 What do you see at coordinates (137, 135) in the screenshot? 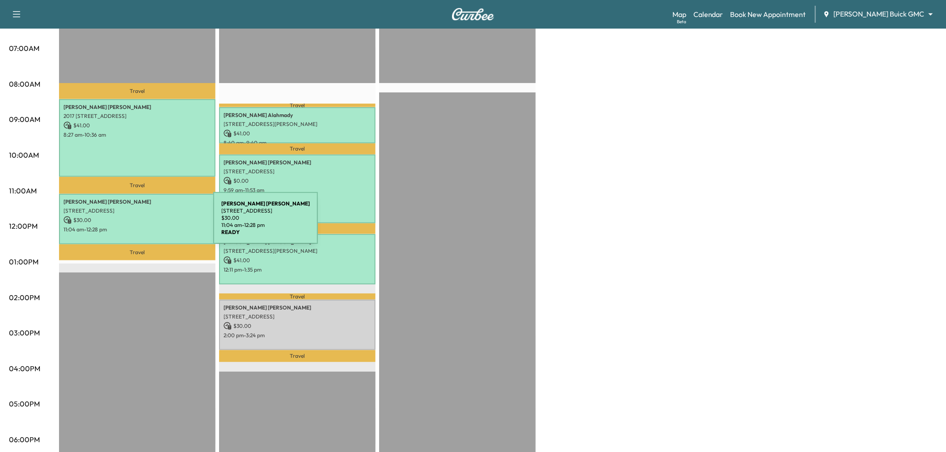
I see `p: 8:27 am - 10:36 am` at bounding box center [137, 135].